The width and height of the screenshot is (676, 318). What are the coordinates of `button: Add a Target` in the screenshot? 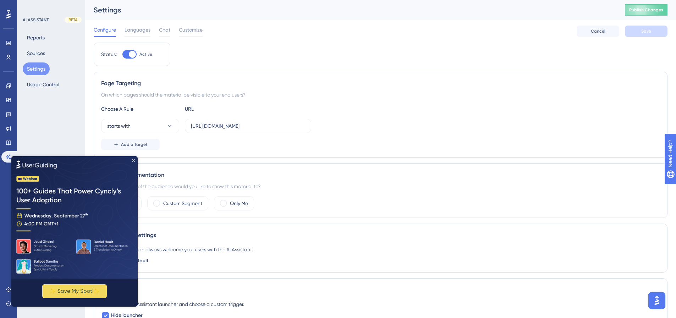 It's located at (130, 144).